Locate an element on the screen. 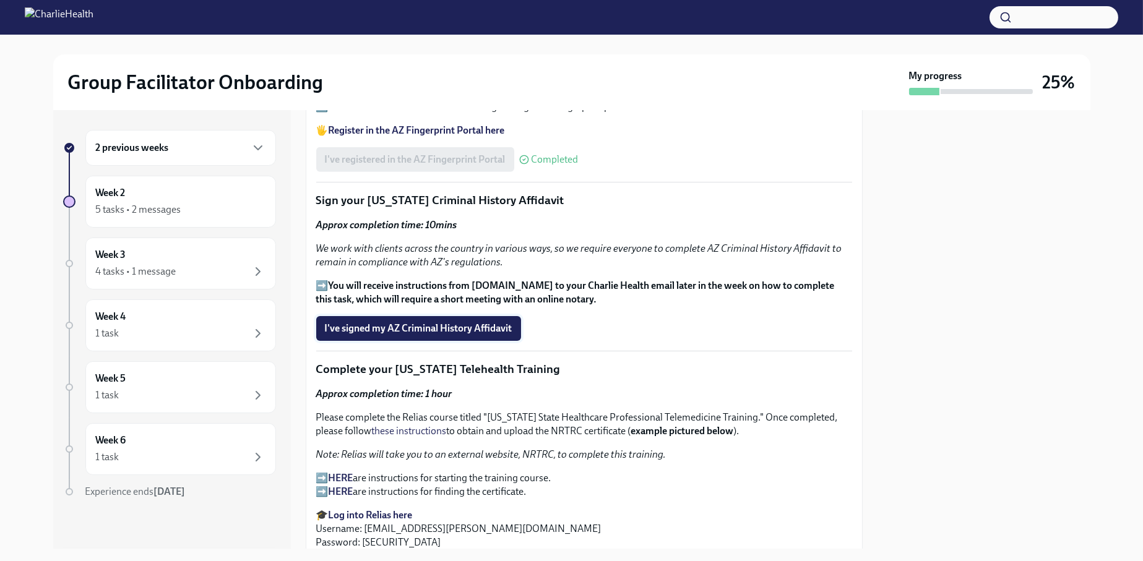  div: 2 previous weeks is located at coordinates (181, 148).